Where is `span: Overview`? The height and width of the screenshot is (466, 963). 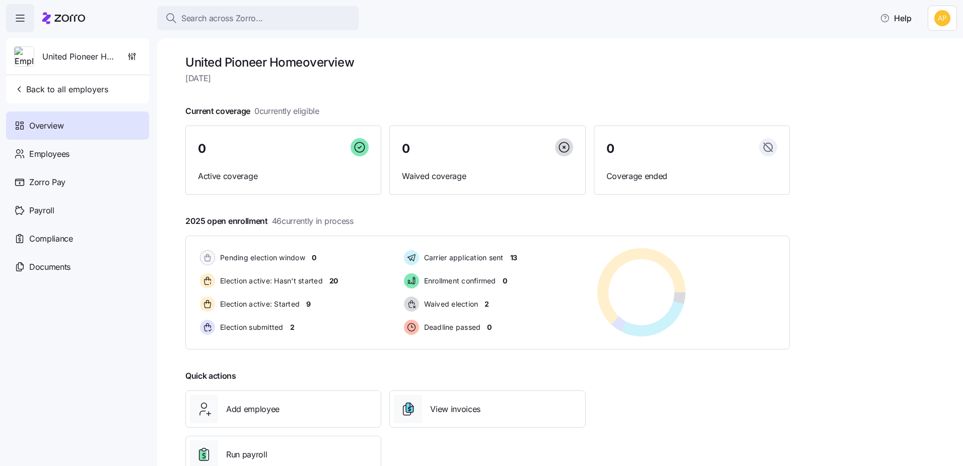
span: Overview is located at coordinates (46, 125).